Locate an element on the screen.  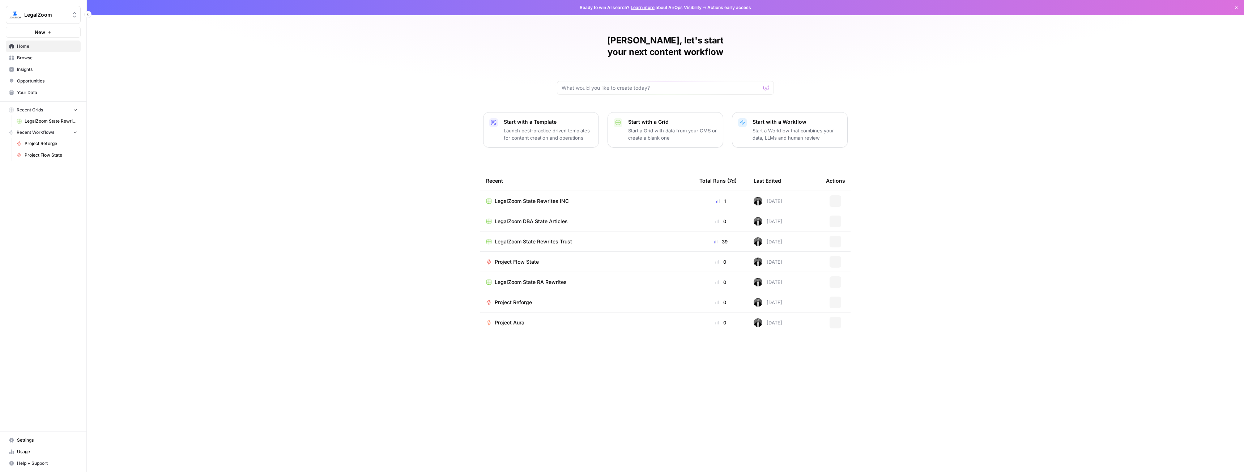
div: 39 is located at coordinates (721, 242).